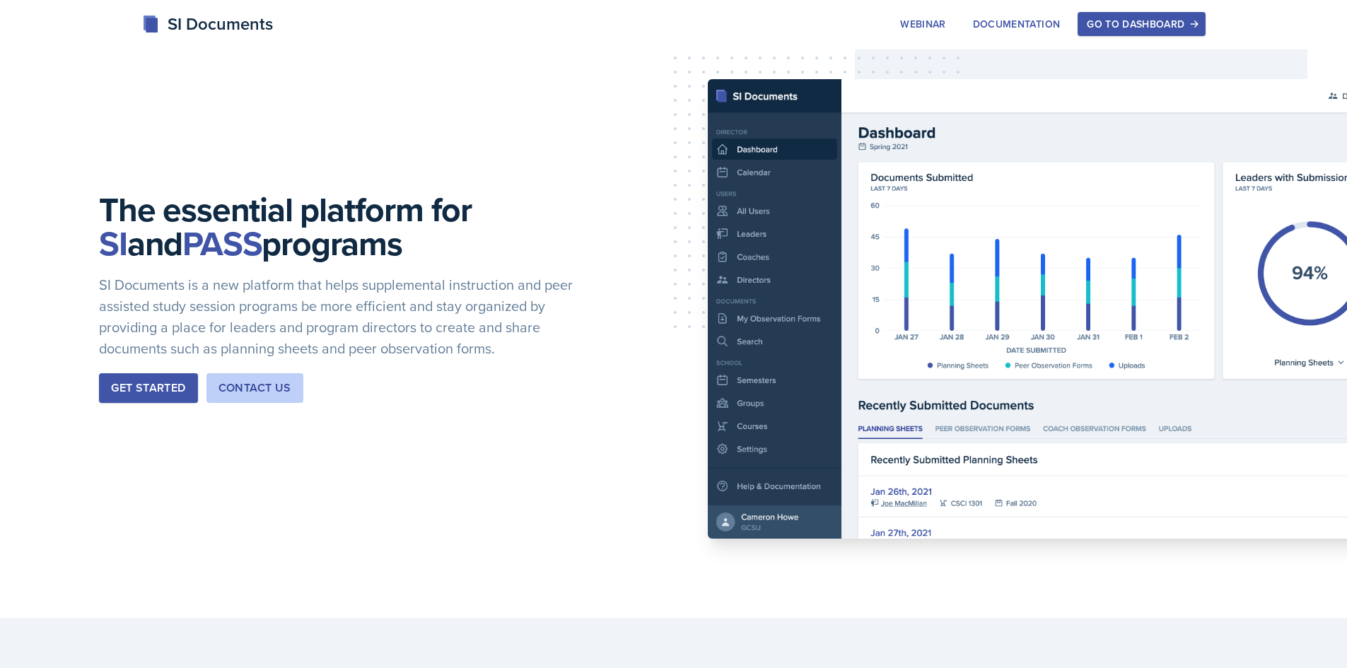 This screenshot has height=668, width=1347. What do you see at coordinates (148, 388) in the screenshot?
I see `button: Get Started` at bounding box center [148, 388].